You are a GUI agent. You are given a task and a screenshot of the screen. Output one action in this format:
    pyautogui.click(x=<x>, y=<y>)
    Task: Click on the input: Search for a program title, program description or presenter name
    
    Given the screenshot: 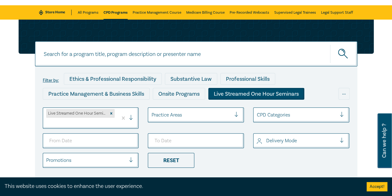 What is the action you would take?
    pyautogui.click(x=196, y=54)
    